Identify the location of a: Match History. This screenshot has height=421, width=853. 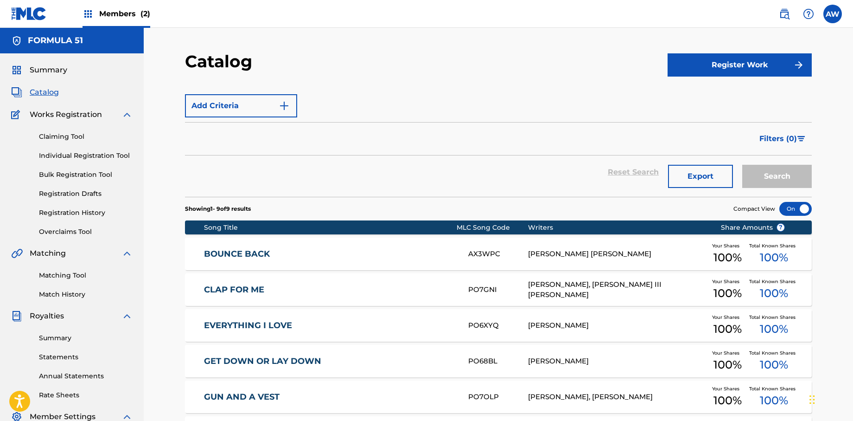
(86, 294).